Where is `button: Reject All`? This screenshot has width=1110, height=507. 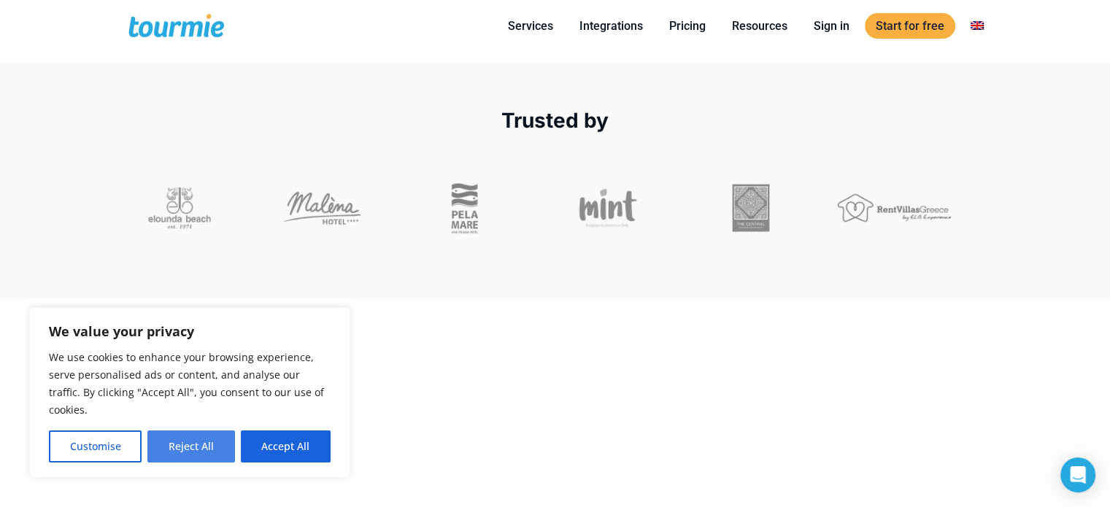 button: Reject All is located at coordinates (191, 447).